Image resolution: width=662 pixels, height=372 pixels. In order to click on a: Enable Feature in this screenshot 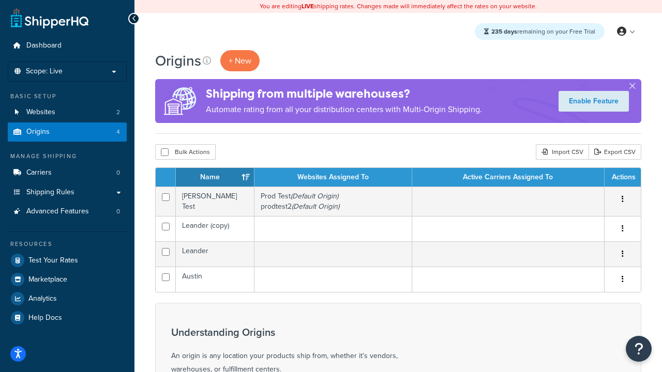, I will do `click(594, 101)`.